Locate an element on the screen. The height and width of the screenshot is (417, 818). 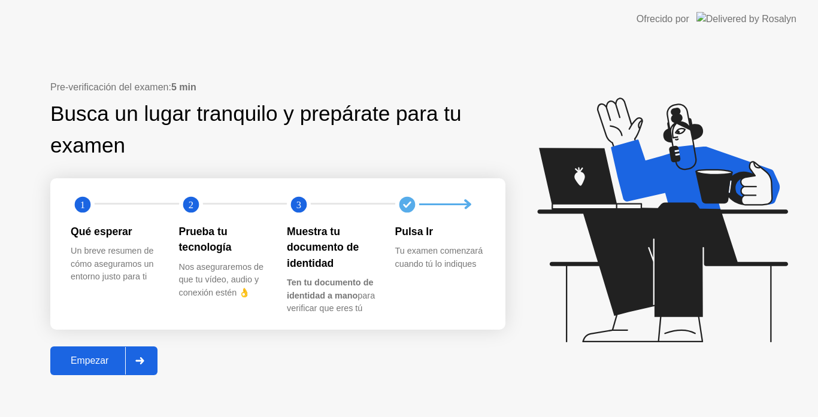
div: Prueba tu tecnología is located at coordinates (223, 239).